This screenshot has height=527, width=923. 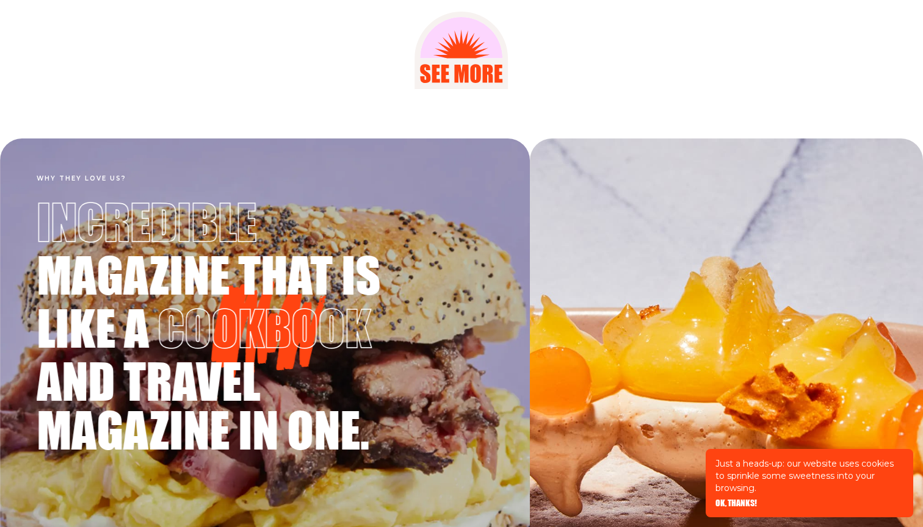 I want to click on span: OK, THANKS!, so click(x=736, y=504).